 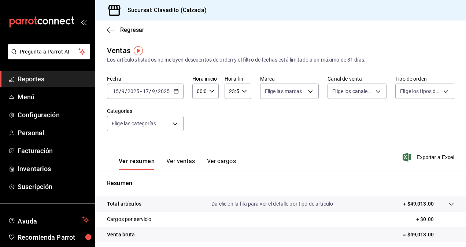 What do you see at coordinates (177, 164) in the screenshot?
I see `div: navigation tabs` at bounding box center [177, 164].